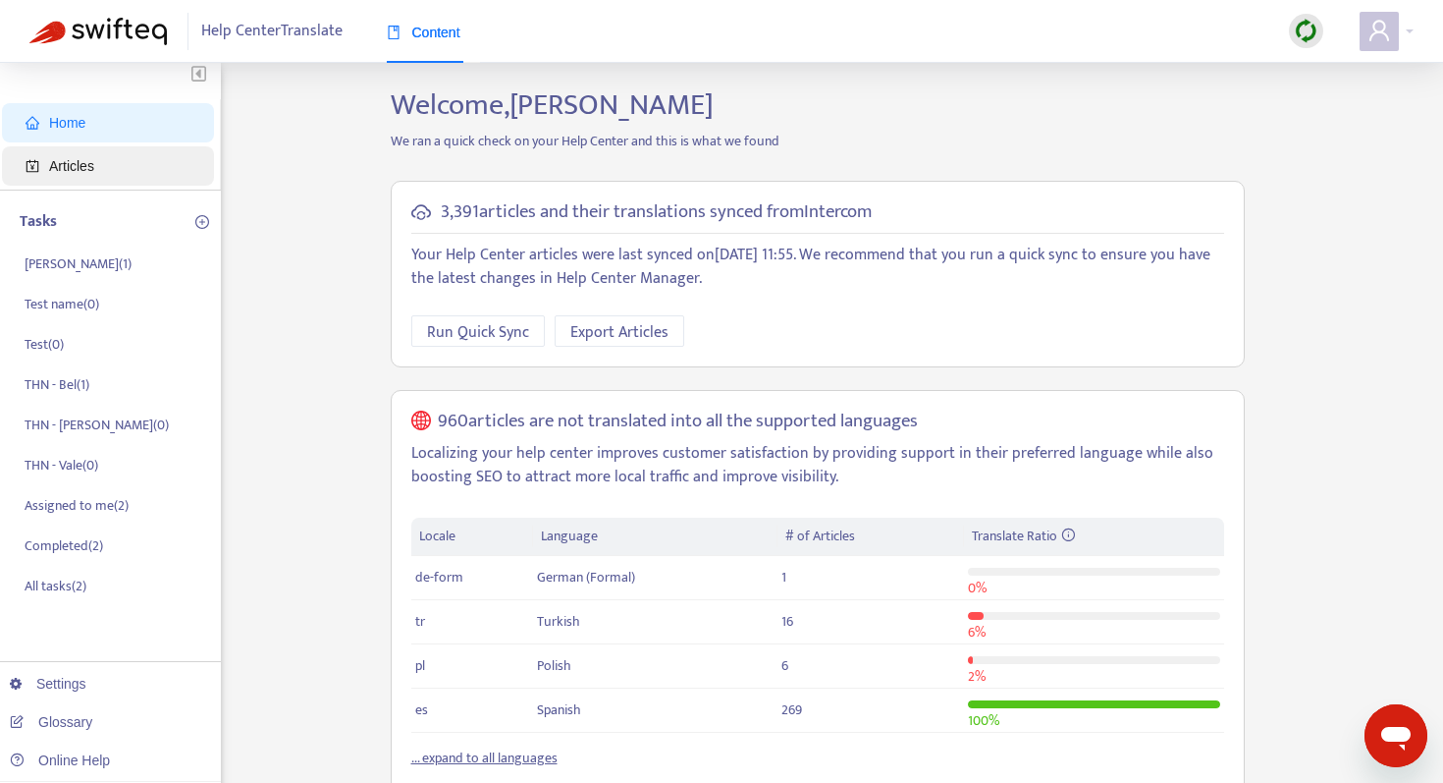 Image resolution: width=1443 pixels, height=783 pixels. What do you see at coordinates (787, 621) in the screenshot?
I see `span: 16` at bounding box center [787, 621].